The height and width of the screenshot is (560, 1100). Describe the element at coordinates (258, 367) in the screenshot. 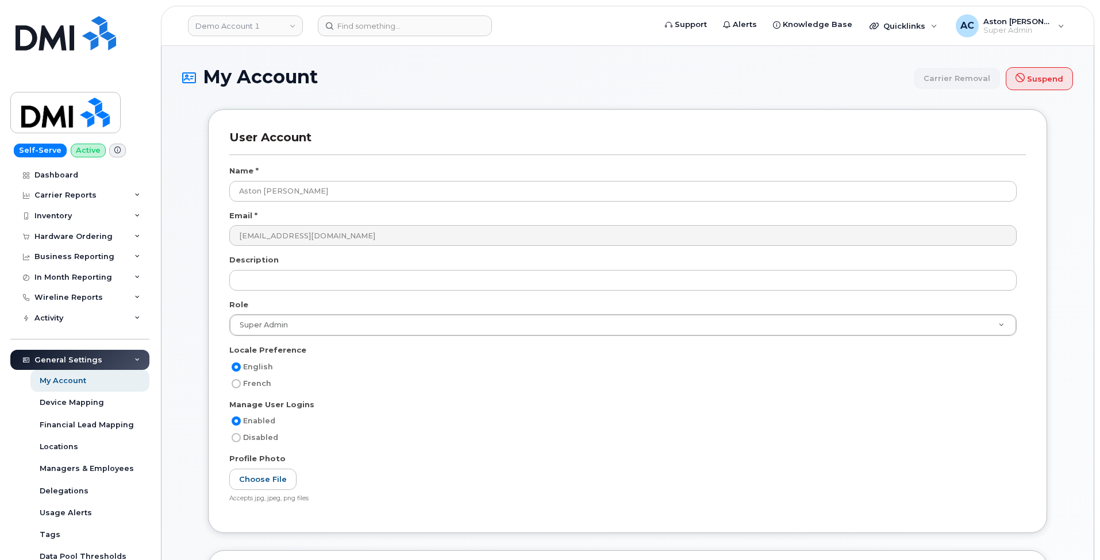

I see `span: English` at that location.